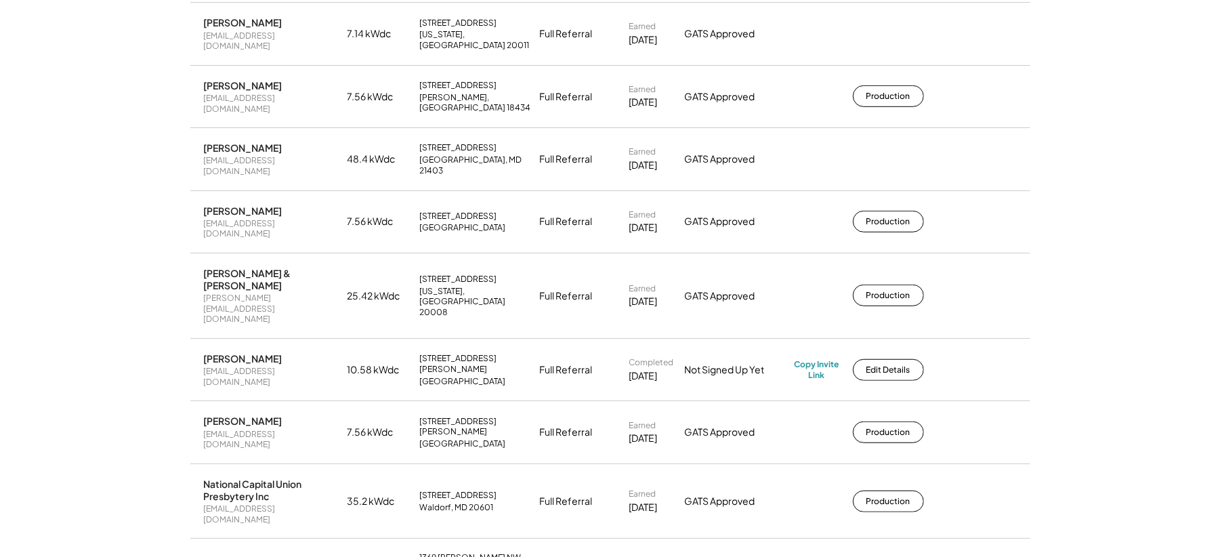 Image resolution: width=1220 pixels, height=557 pixels. I want to click on div: 25.42 kWdc, so click(379, 296).